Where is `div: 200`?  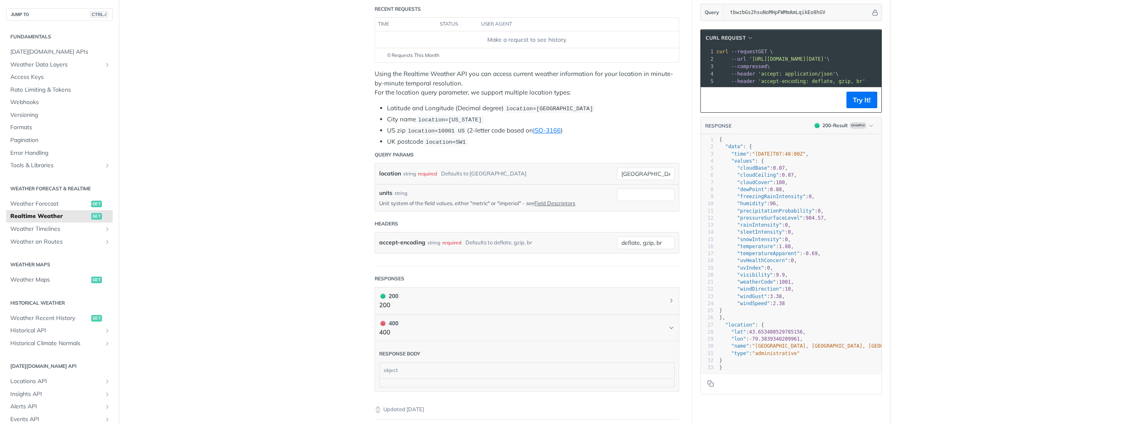 div: 200 is located at coordinates (389, 296).